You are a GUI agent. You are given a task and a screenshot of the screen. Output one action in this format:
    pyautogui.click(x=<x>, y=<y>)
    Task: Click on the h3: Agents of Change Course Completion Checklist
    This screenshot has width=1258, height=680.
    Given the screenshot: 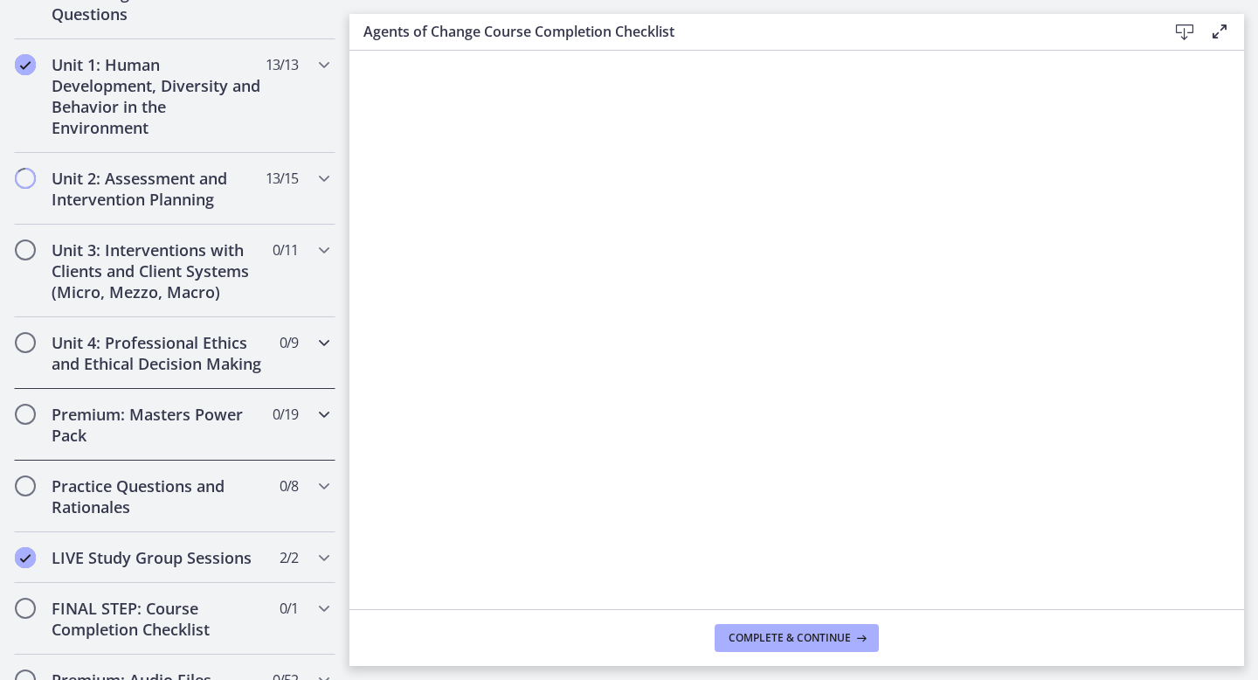 What is the action you would take?
    pyautogui.click(x=751, y=31)
    